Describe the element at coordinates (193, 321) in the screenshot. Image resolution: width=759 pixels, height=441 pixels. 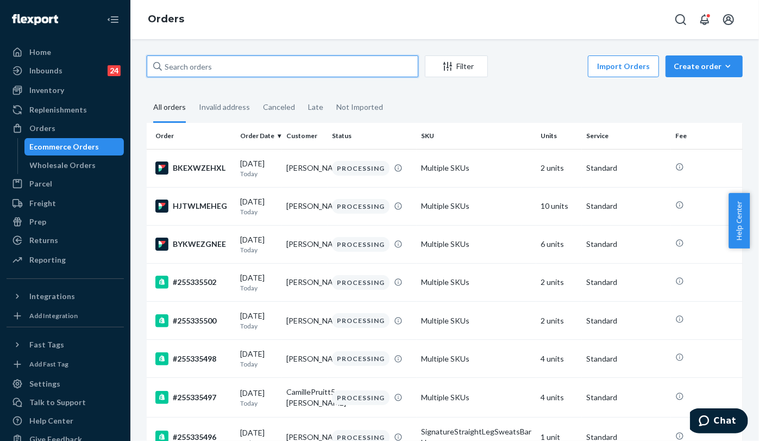
I see `div: #255335500` at that location.